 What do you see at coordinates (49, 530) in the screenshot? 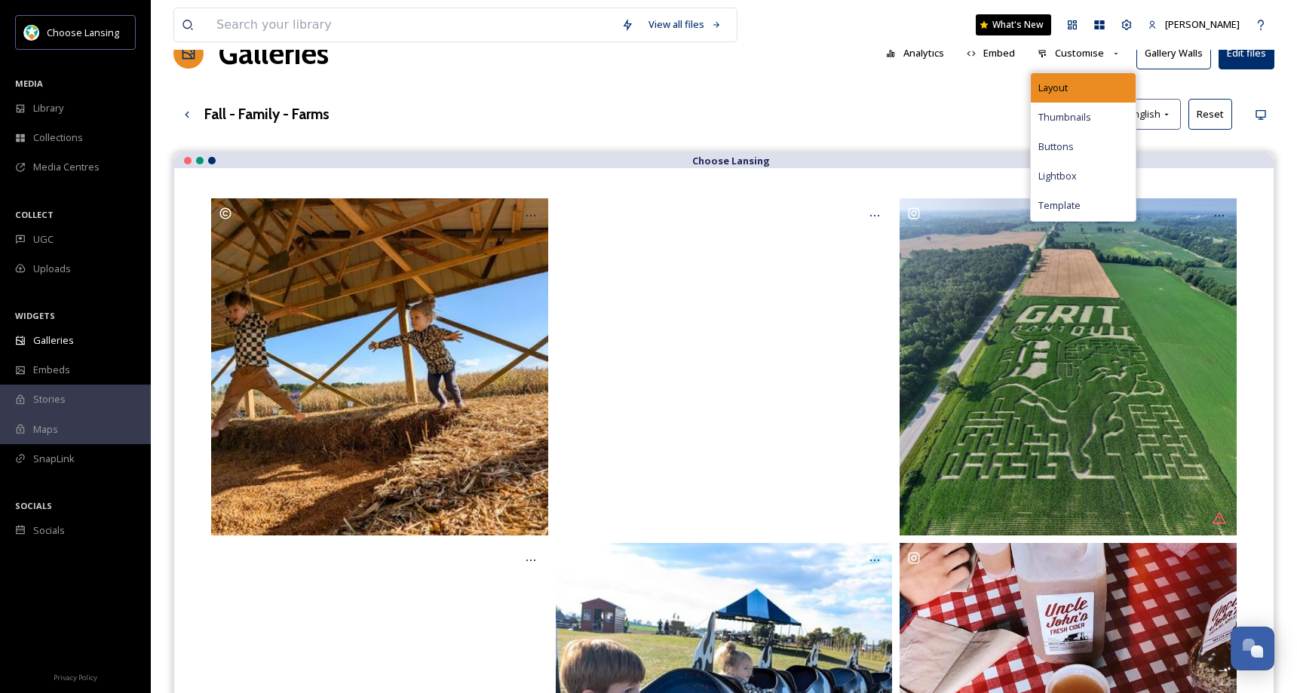
I see `span: Socials` at bounding box center [49, 530].